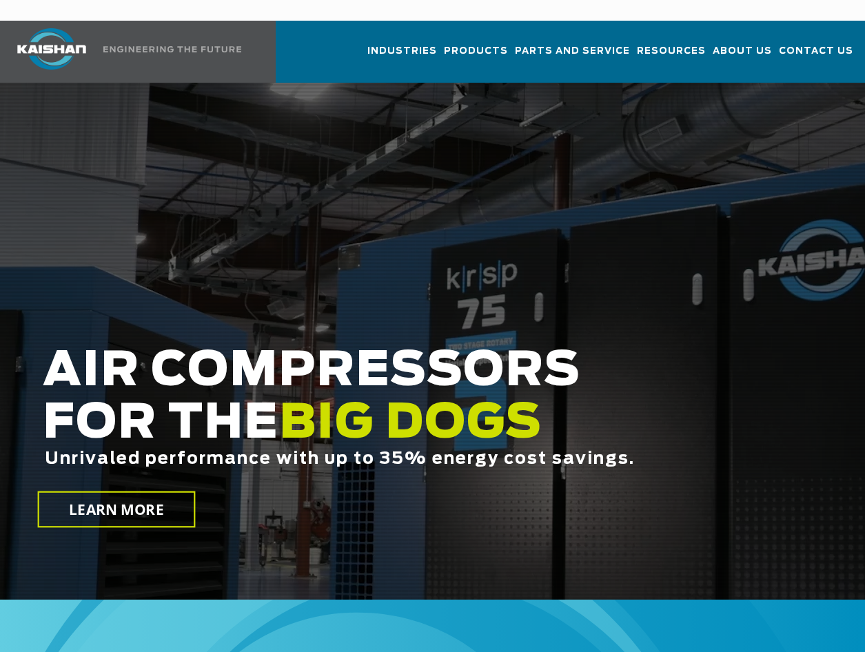  What do you see at coordinates (572, 57) in the screenshot?
I see `a: Parts and Service` at bounding box center [572, 57].